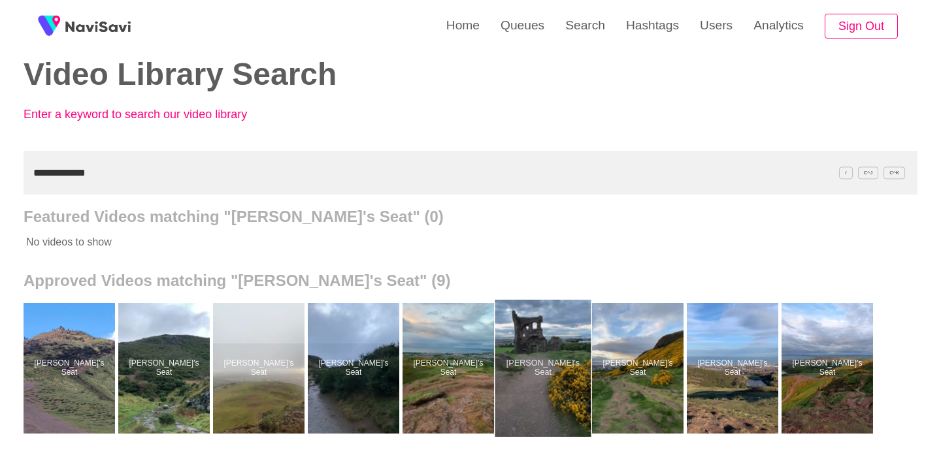 The width and height of the screenshot is (941, 474). Describe the element at coordinates (237, 74) in the screenshot. I see `h2: Video Library Search` at that location.